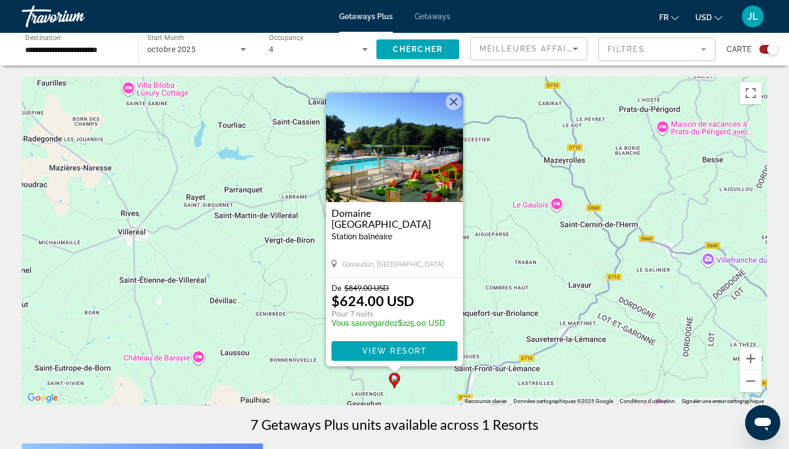 The width and height of the screenshot is (789, 449). Describe the element at coordinates (394, 351) in the screenshot. I see `span: View Resort` at that location.